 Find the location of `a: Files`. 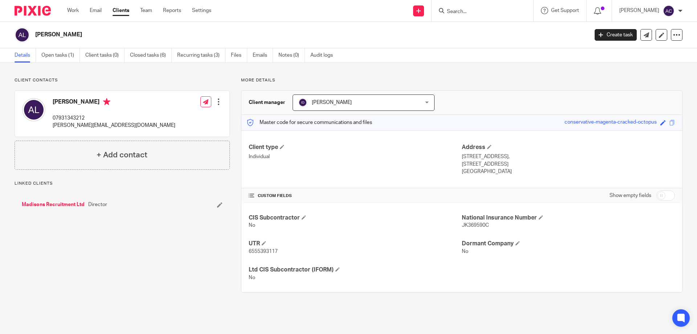

a: Files is located at coordinates (239, 55).